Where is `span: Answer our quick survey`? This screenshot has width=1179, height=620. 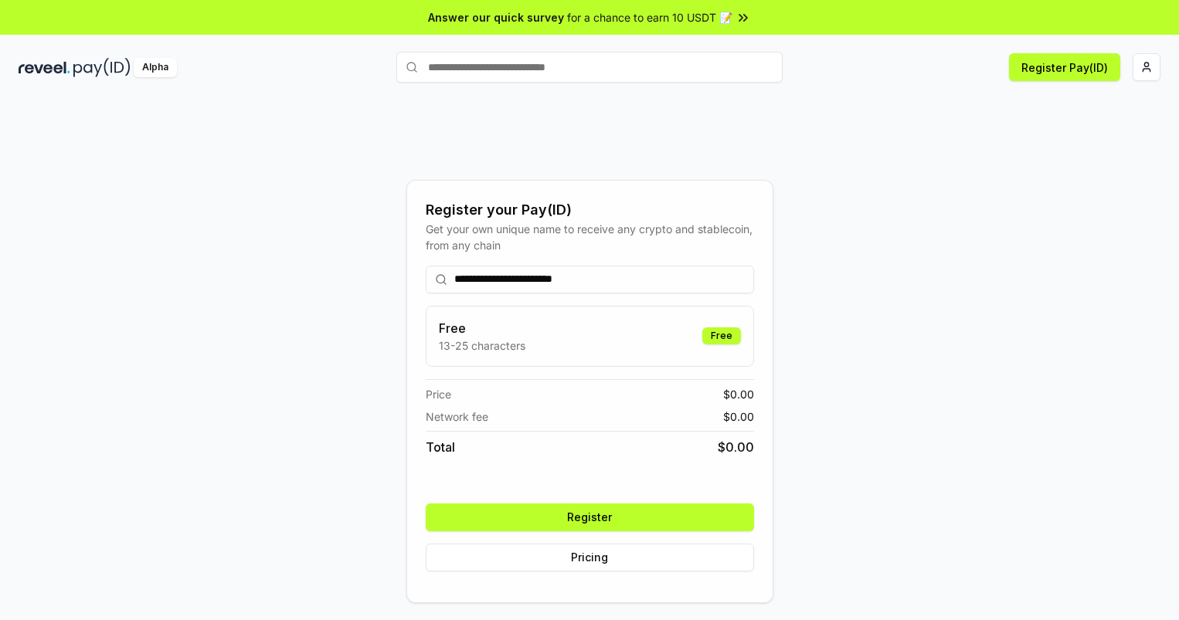 span: Answer our quick survey is located at coordinates (496, 17).